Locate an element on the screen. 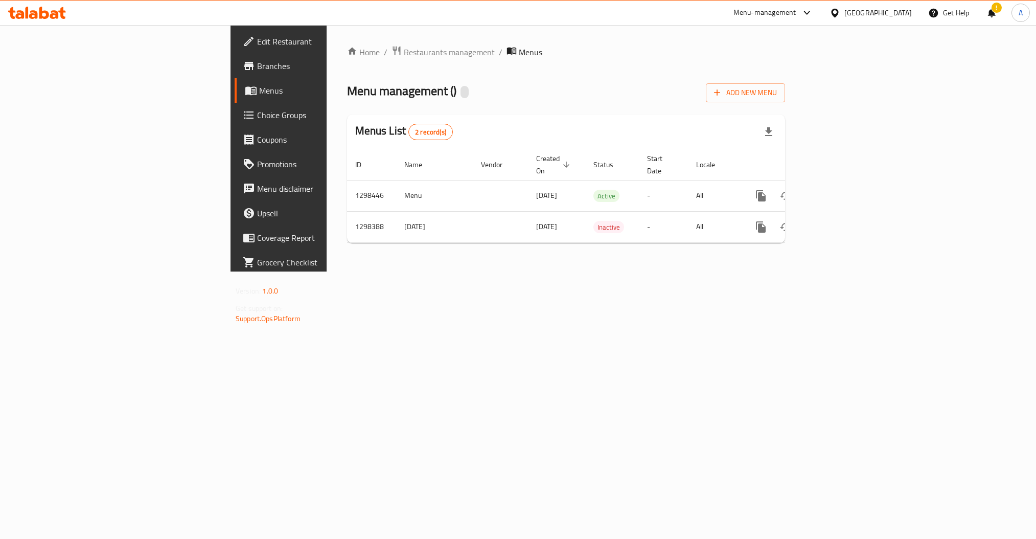 This screenshot has width=1036, height=539. span: Menu disclaimer is located at coordinates (326, 189).